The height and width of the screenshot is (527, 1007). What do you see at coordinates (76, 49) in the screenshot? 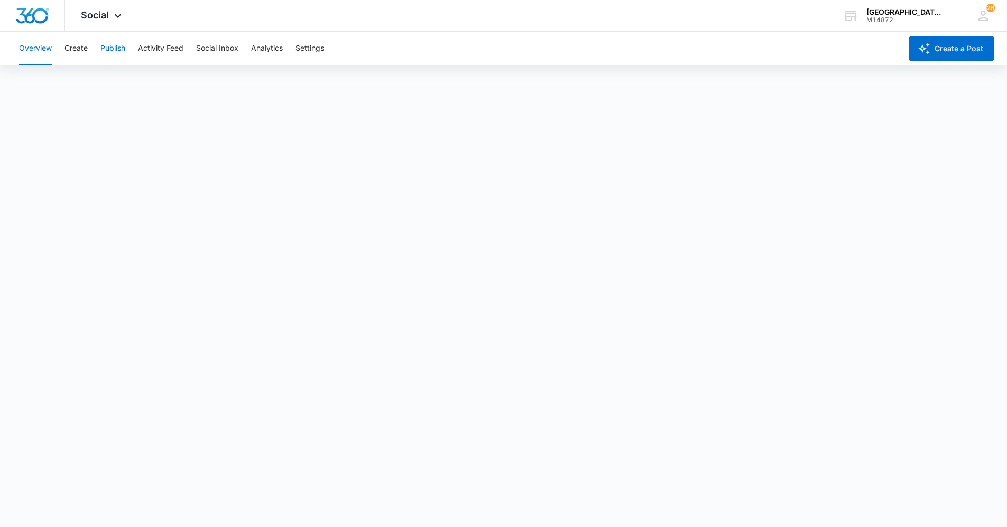
I see `button: Create` at bounding box center [76, 49].